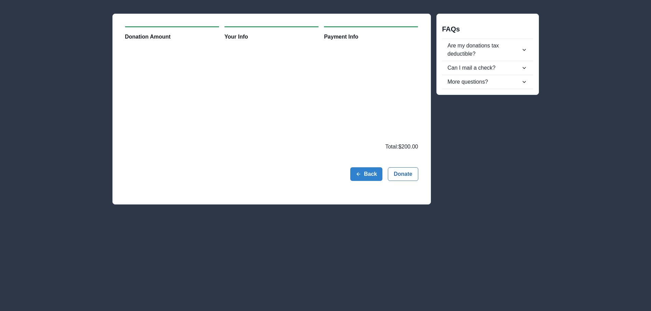 This screenshot has height=311, width=651. Describe the element at coordinates (488, 82) in the screenshot. I see `button: More questions?` at that location.